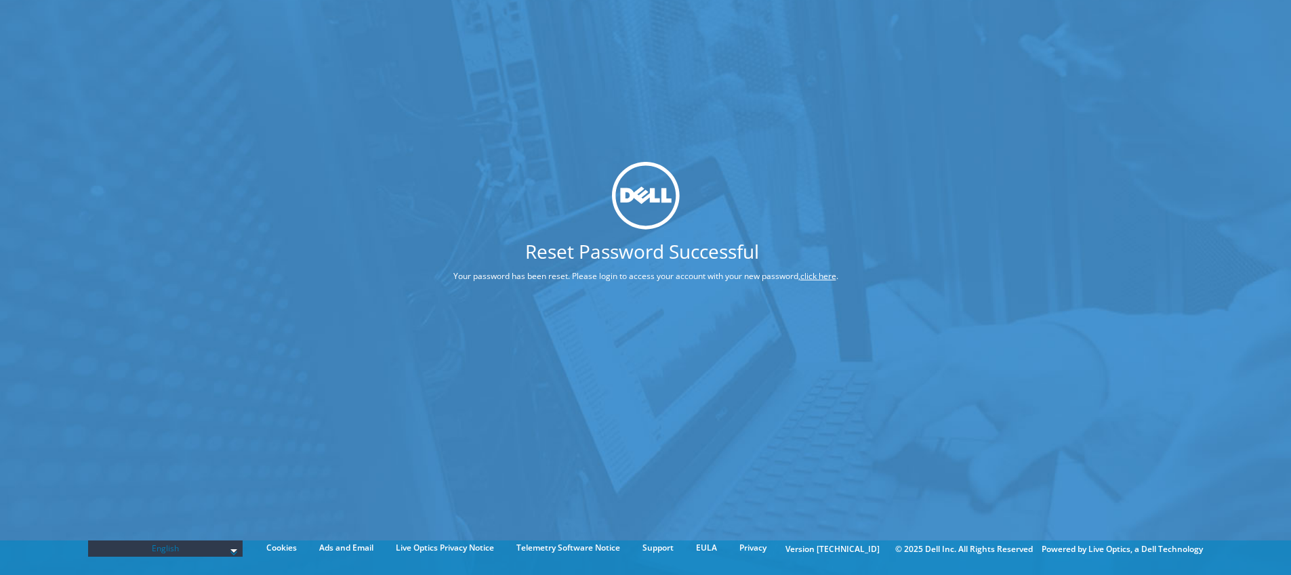 This screenshot has width=1291, height=575. Describe the element at coordinates (281, 548) in the screenshot. I see `a: Cookies` at that location.